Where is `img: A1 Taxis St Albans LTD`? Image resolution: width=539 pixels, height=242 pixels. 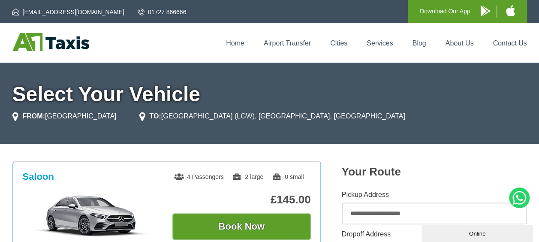
img: A1 Taxis St Albans LTD is located at coordinates (51, 42).